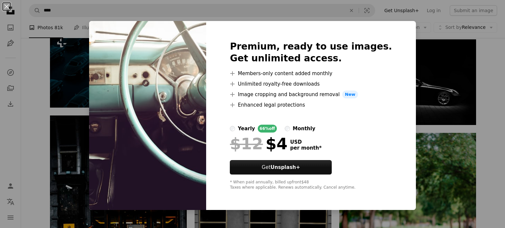  I want to click on input: yearly66%off, so click(232, 129).